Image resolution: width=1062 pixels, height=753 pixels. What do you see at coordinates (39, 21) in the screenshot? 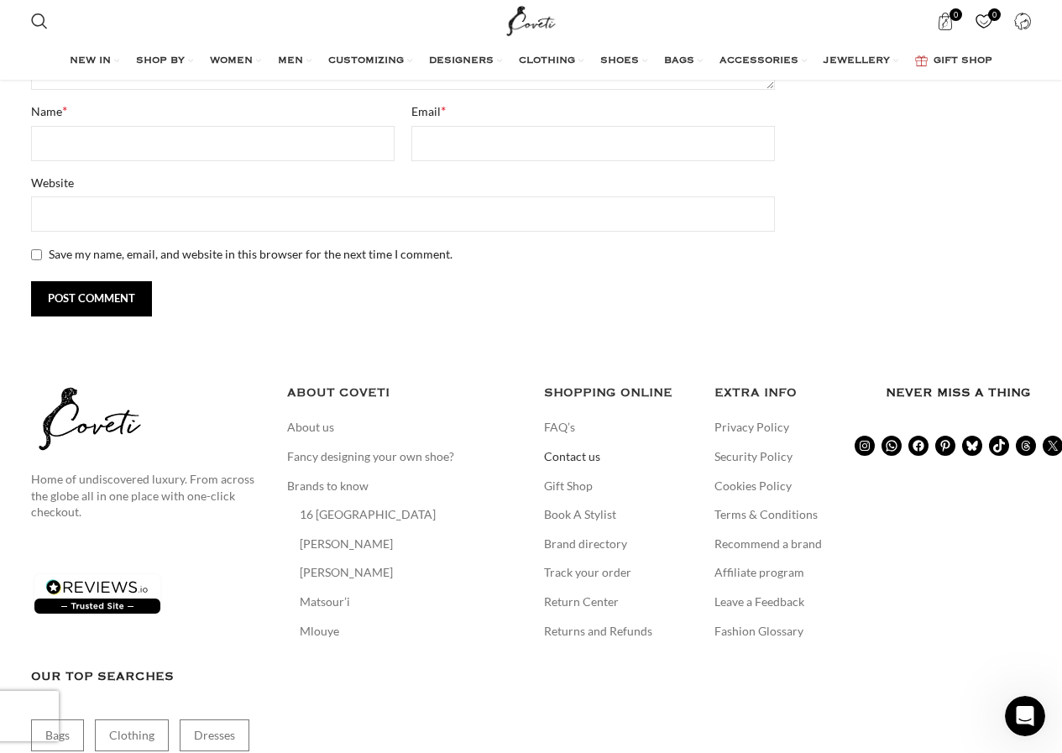
I see `a: Search` at bounding box center [39, 21].